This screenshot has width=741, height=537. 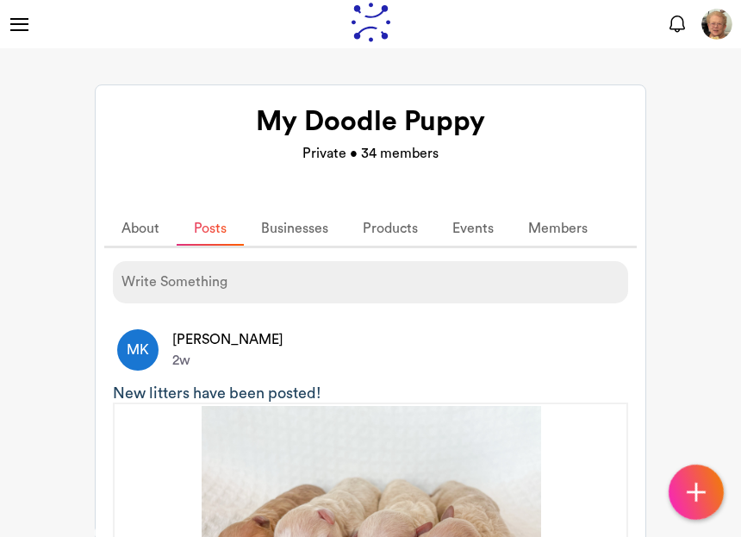 I want to click on p: Marlene Kingston, so click(x=227, y=339).